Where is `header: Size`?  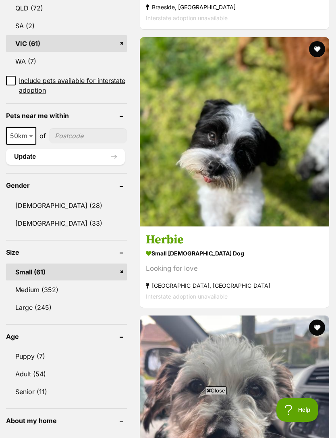 header: Size is located at coordinates (67, 252).